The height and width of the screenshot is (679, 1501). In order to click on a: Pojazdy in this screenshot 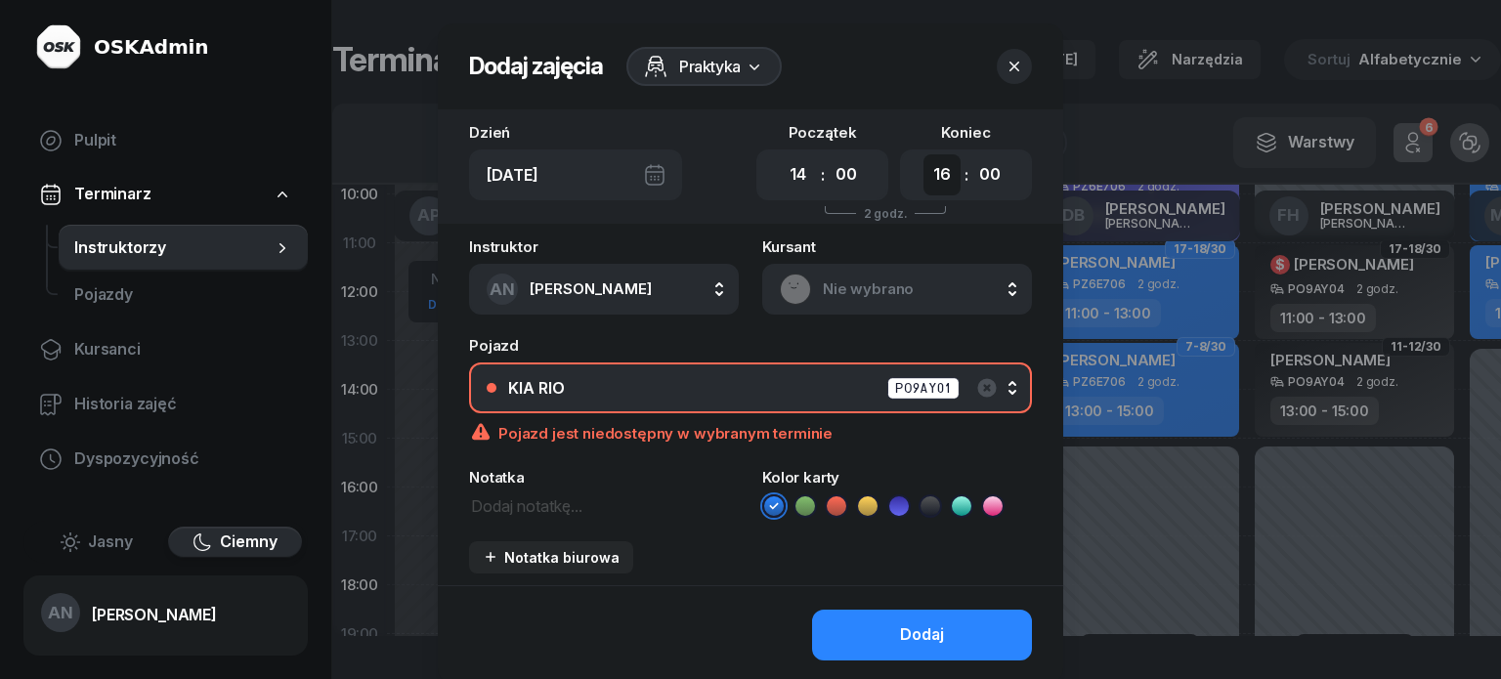, I will do `click(183, 295)`.